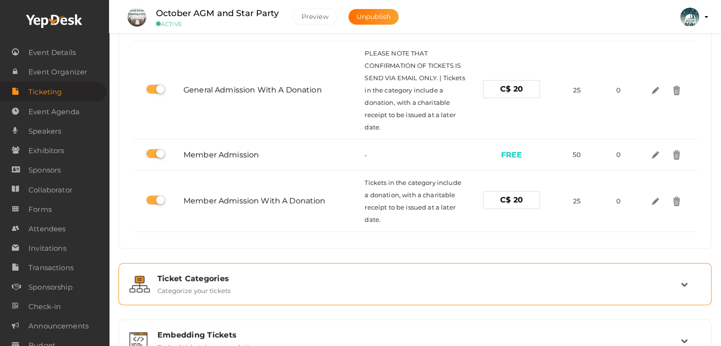 This screenshot has width=721, height=346. Describe the element at coordinates (576, 155) in the screenshot. I see `span: 50` at that location.